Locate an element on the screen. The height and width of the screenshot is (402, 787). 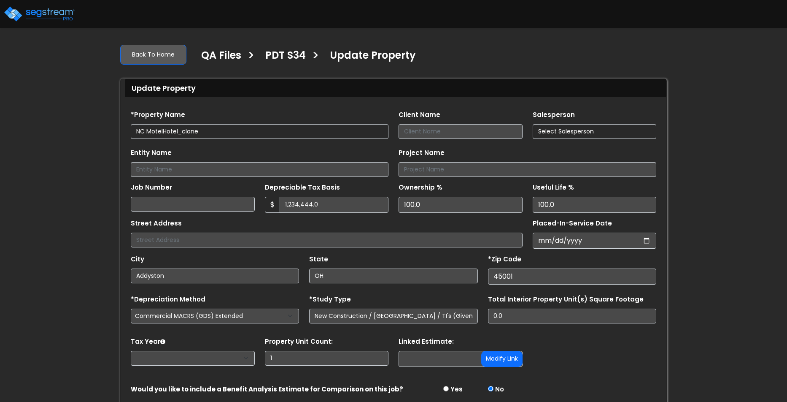
button: Modify Link is located at coordinates (502, 359).